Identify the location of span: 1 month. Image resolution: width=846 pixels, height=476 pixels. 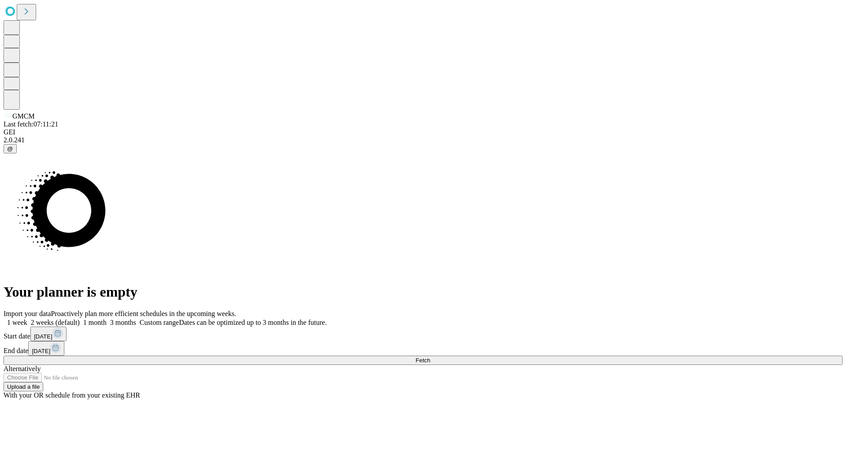
(95, 322).